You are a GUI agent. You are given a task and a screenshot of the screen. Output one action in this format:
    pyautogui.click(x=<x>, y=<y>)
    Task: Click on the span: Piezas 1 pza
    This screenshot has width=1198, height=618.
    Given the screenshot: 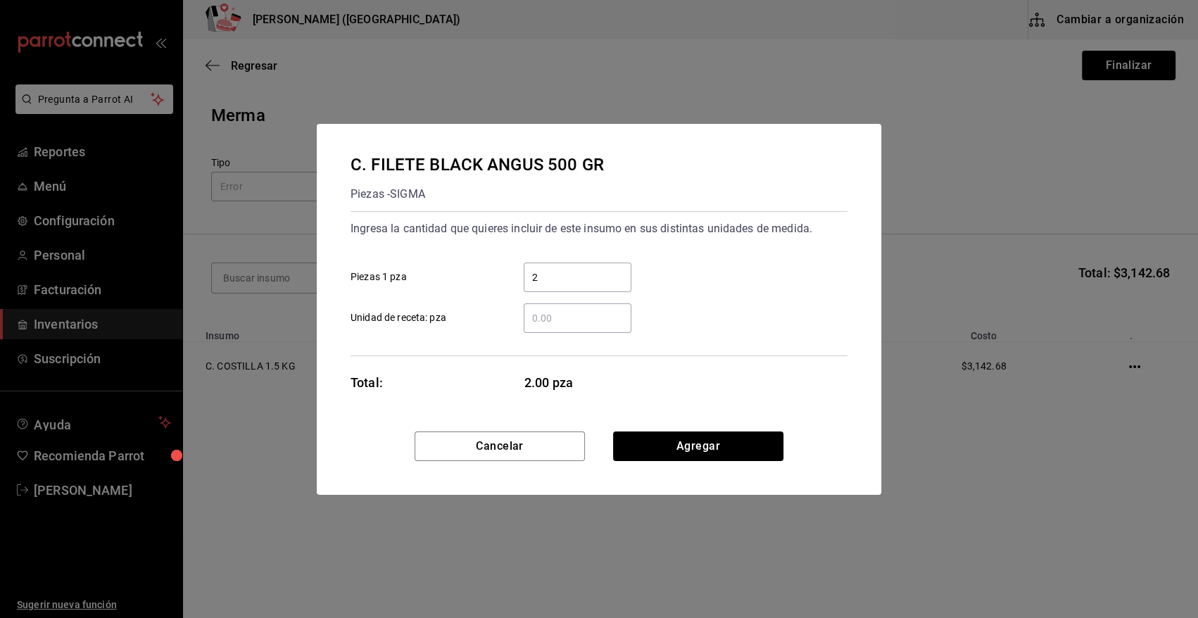 What is the action you would take?
    pyautogui.click(x=379, y=277)
    